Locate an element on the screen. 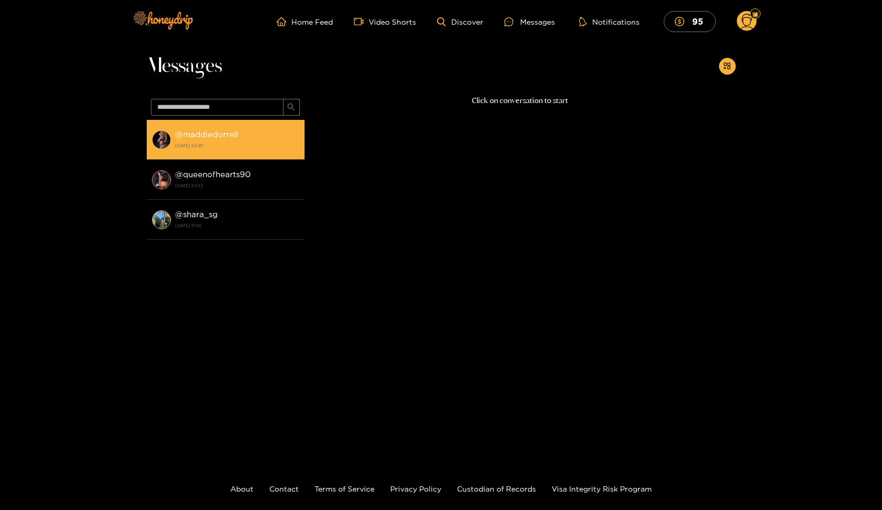 This screenshot has width=882, height=510. a: Video Shorts is located at coordinates (385, 22).